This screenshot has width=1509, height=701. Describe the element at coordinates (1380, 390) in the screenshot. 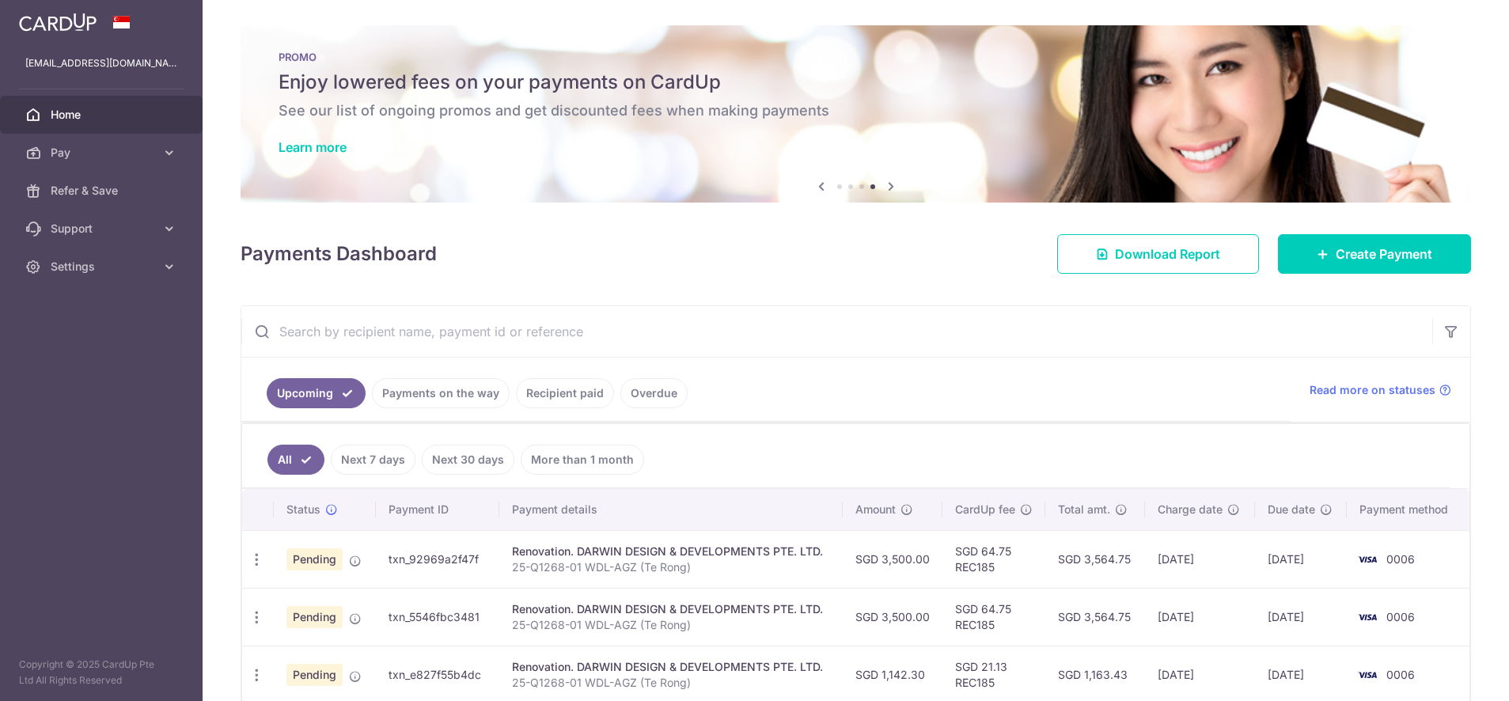

I see `a: Read more on statuses` at that location.